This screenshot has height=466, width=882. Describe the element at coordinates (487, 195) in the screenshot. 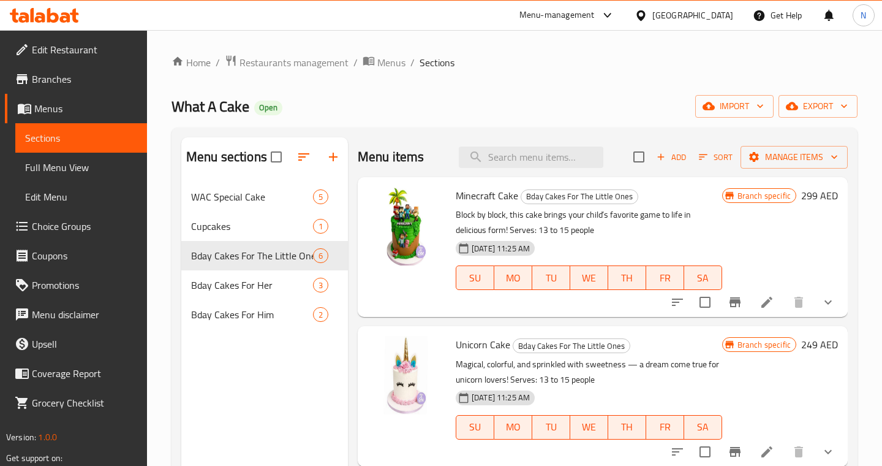

I see `span: Minecraft Cake` at that location.